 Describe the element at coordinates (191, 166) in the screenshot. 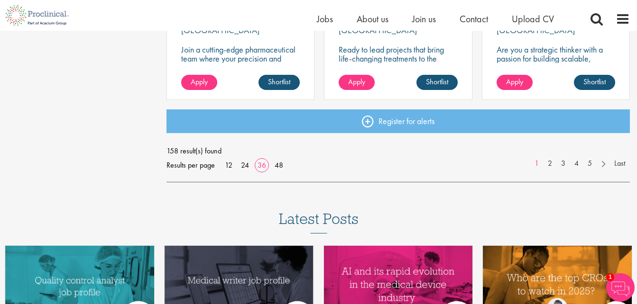

I see `span: Results per page` at that location.